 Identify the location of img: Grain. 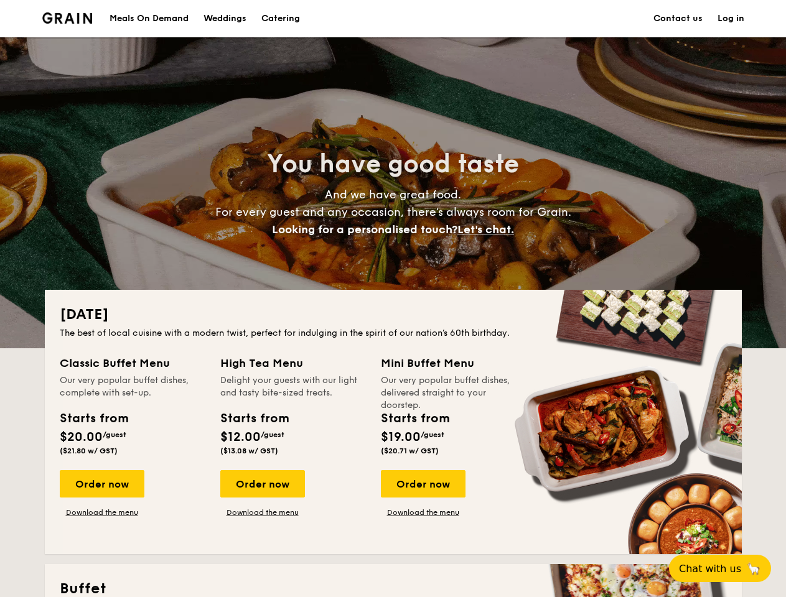
(67, 18).